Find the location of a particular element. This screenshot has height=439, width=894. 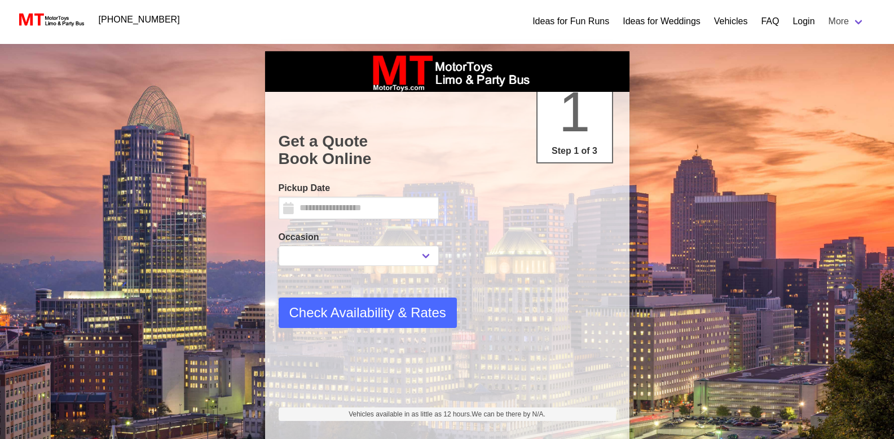

a: Ideas for Fun Runs is located at coordinates (571, 21).